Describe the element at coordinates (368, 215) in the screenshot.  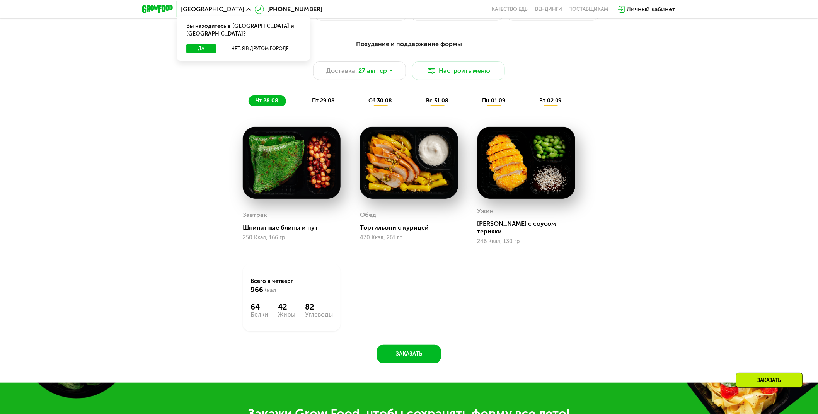
I see `div: Обед` at that location.